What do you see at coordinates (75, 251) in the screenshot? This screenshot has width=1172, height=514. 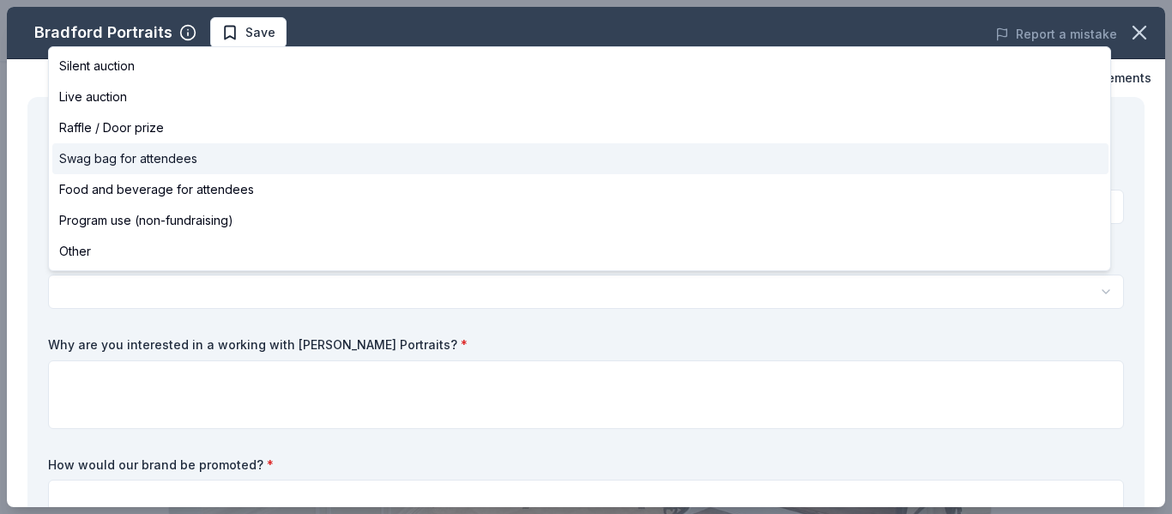 I see `span: Other` at bounding box center [75, 251].